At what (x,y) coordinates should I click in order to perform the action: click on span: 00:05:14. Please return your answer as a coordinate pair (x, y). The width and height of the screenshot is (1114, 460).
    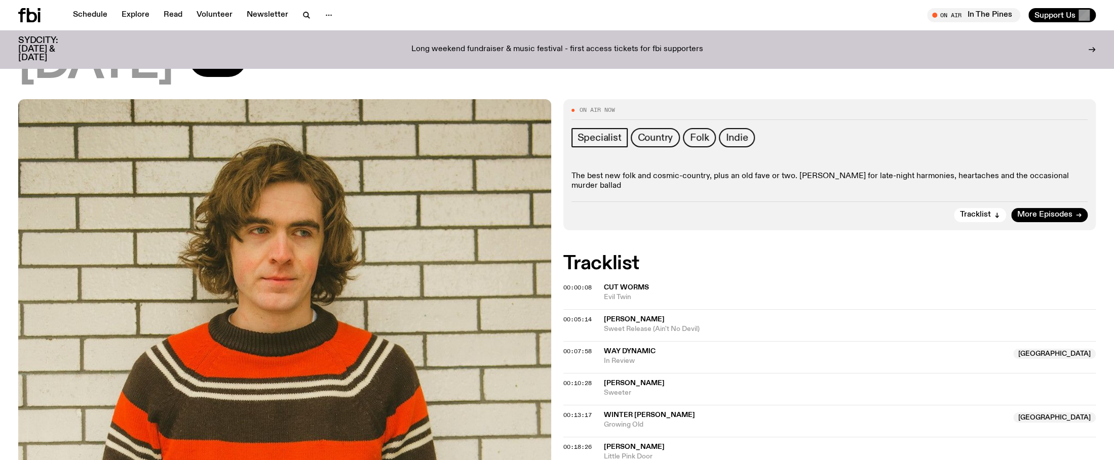
    Looking at the image, I should click on (578, 320).